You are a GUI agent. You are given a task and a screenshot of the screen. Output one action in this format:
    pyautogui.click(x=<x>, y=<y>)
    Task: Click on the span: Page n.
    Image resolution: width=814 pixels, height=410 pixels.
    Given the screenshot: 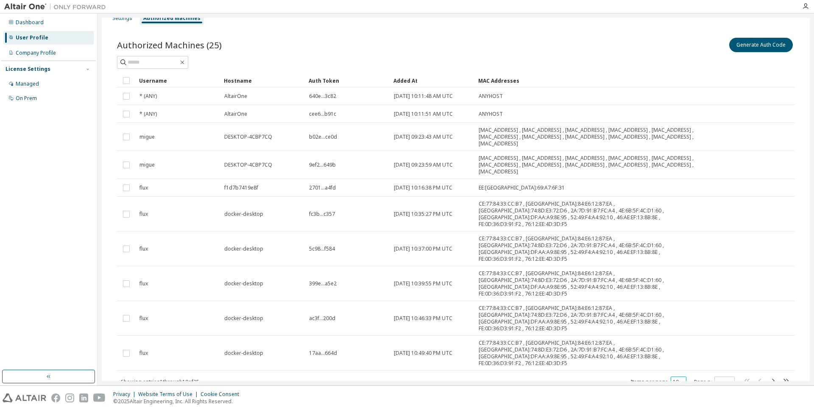 What is the action you would take?
    pyautogui.click(x=714, y=382)
    